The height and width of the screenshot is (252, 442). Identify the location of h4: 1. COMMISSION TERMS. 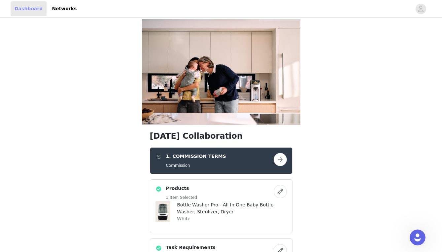
(196, 156).